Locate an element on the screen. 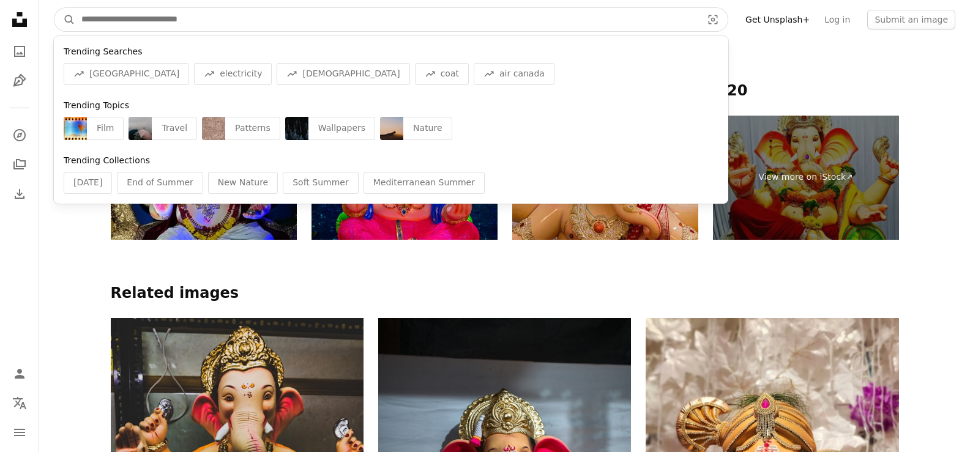 The image size is (970, 452). button: Submit an image is located at coordinates (912, 20).